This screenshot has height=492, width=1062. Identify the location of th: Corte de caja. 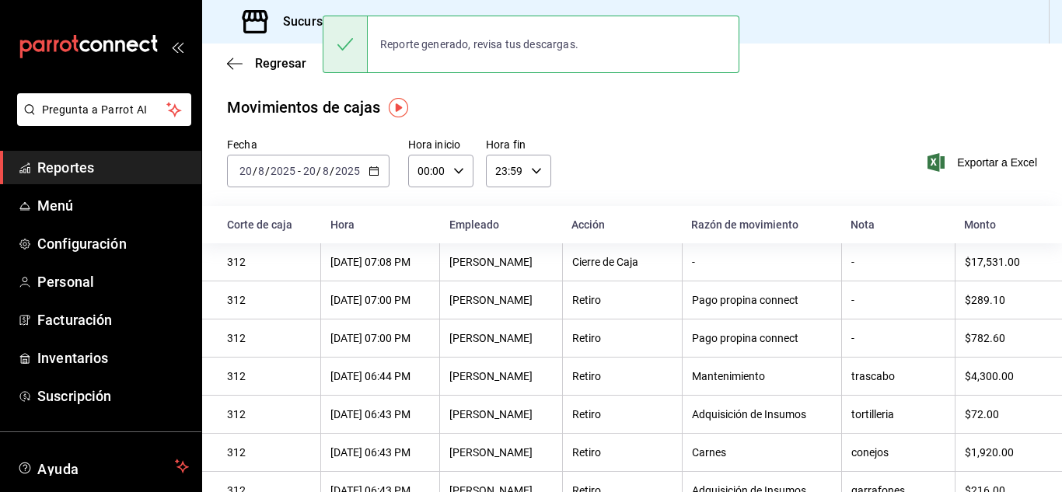
(261, 225).